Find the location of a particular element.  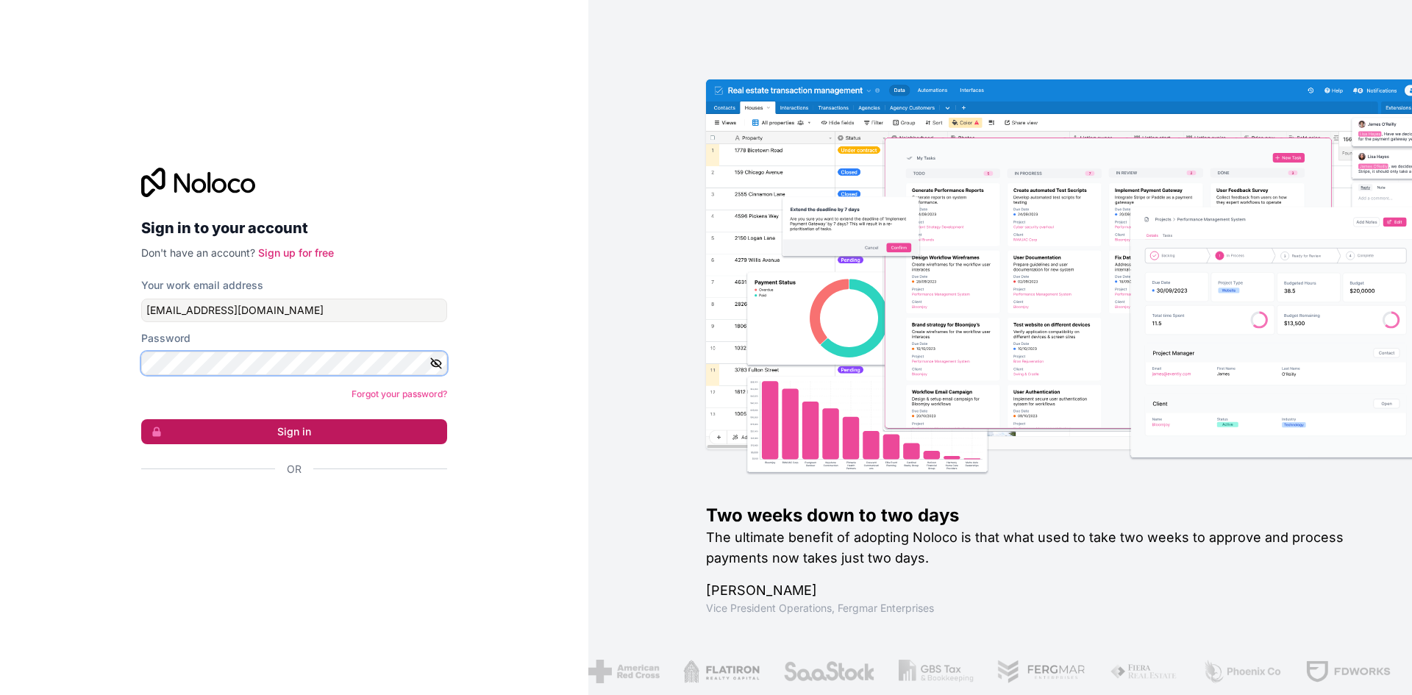

label: Your work email address is located at coordinates (202, 285).